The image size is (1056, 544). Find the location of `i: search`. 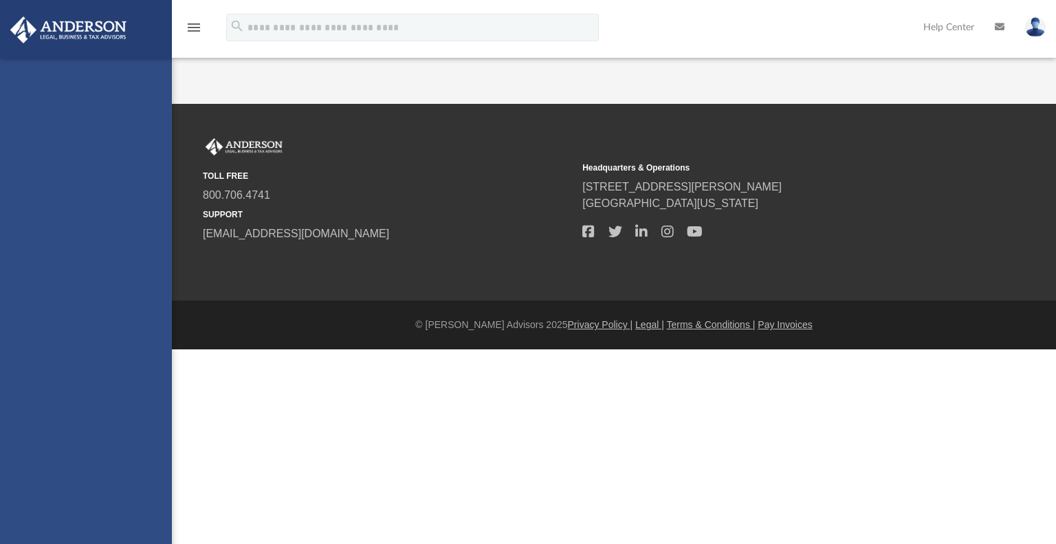

i: search is located at coordinates (237, 26).